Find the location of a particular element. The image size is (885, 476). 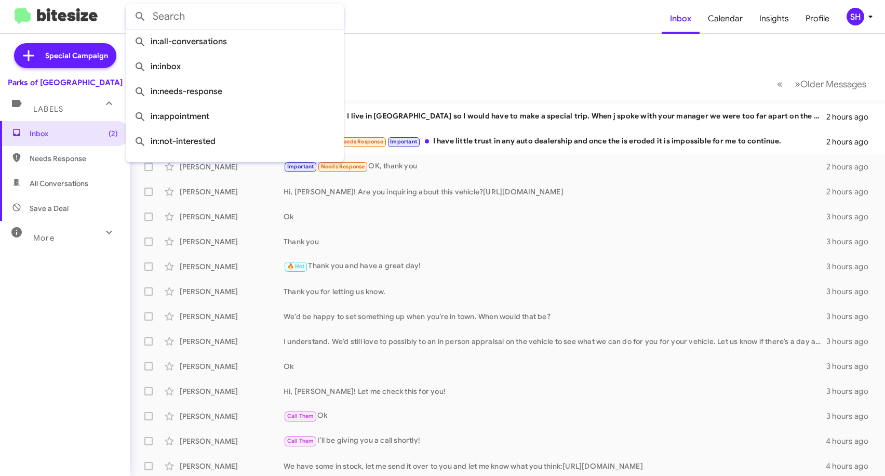

span: 🔥 Hot is located at coordinates (296, 266).